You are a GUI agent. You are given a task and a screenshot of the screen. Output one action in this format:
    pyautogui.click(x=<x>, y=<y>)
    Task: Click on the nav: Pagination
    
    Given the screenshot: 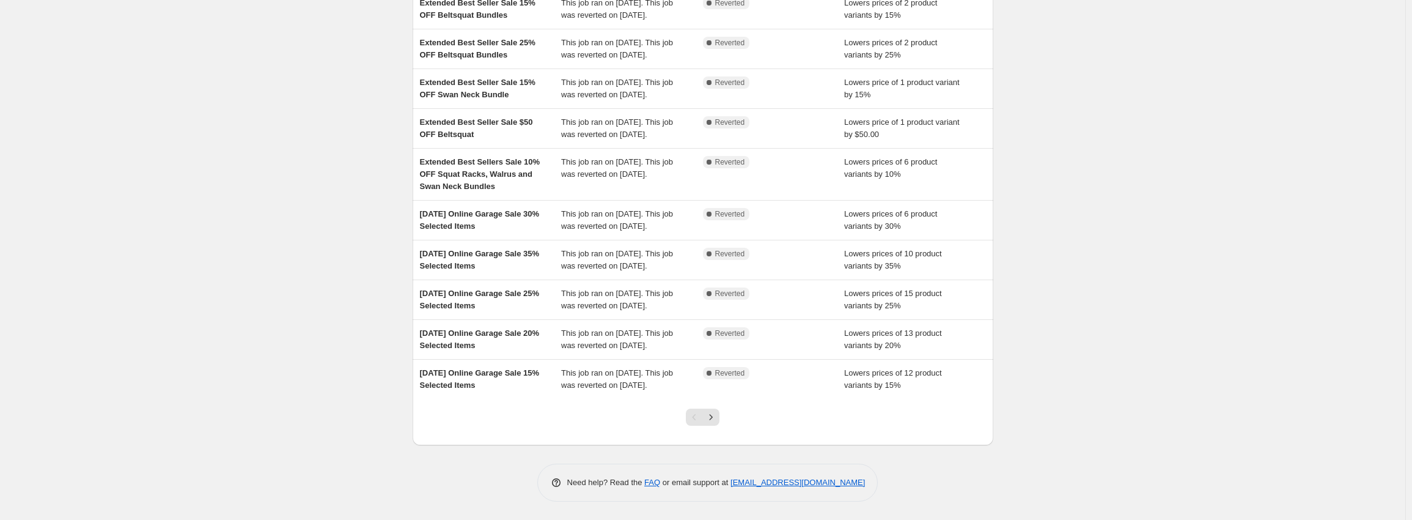 What is the action you would take?
    pyautogui.click(x=702, y=417)
    